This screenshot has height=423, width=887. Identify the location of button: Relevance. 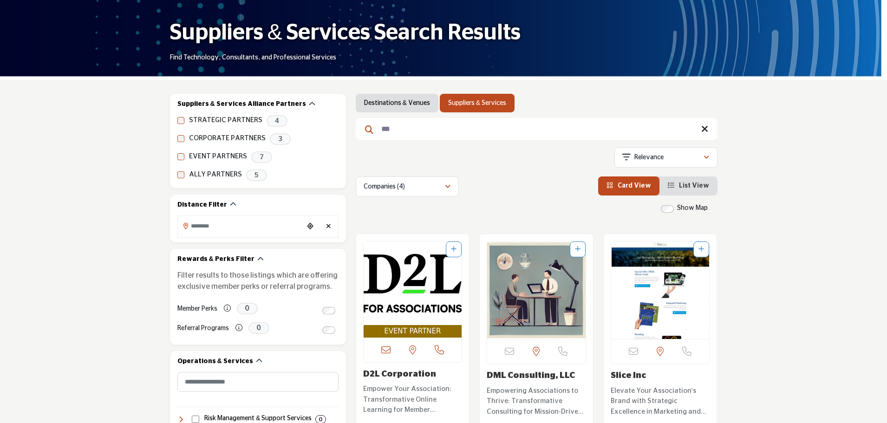
(666, 157).